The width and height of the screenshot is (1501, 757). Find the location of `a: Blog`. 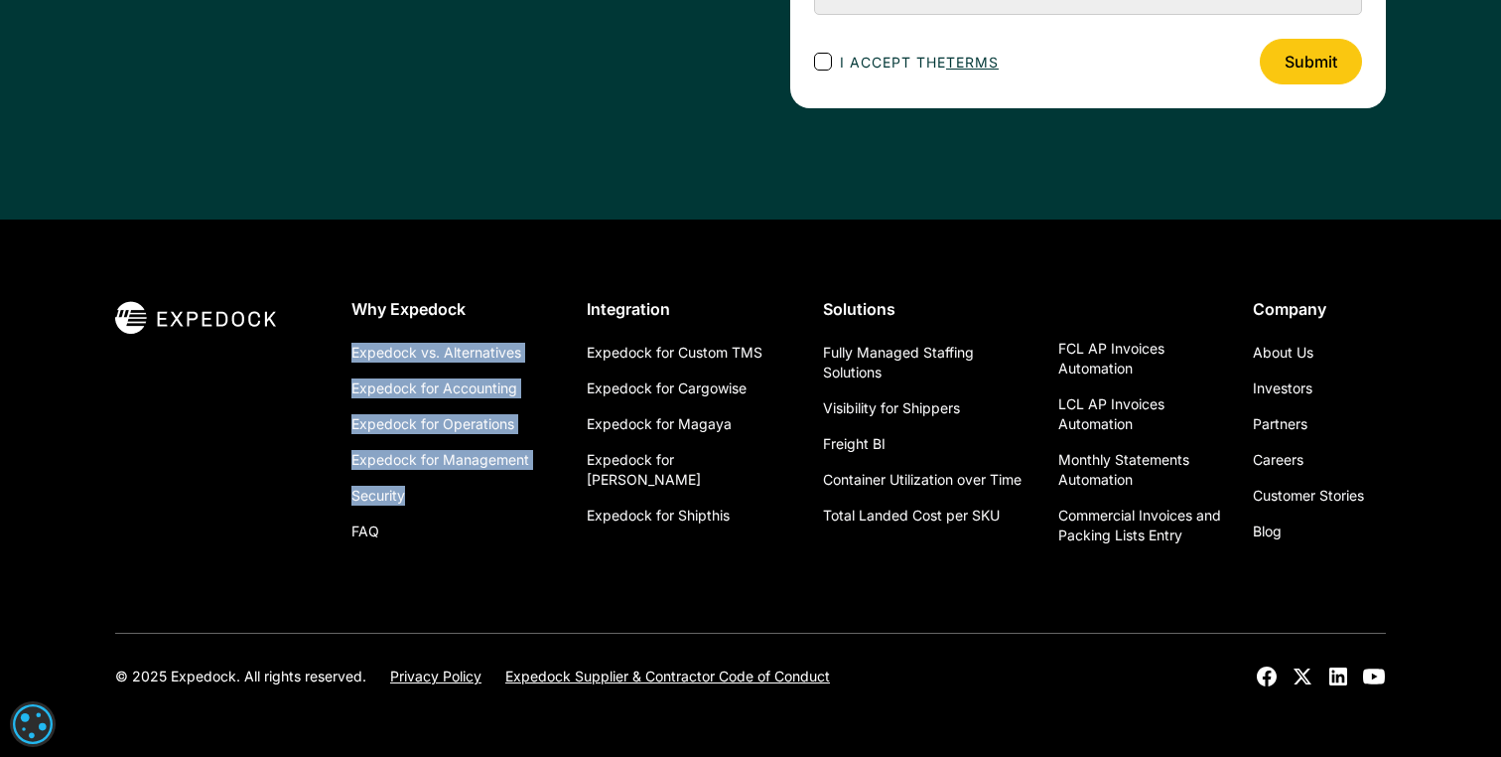

a: Blog is located at coordinates (1267, 531).